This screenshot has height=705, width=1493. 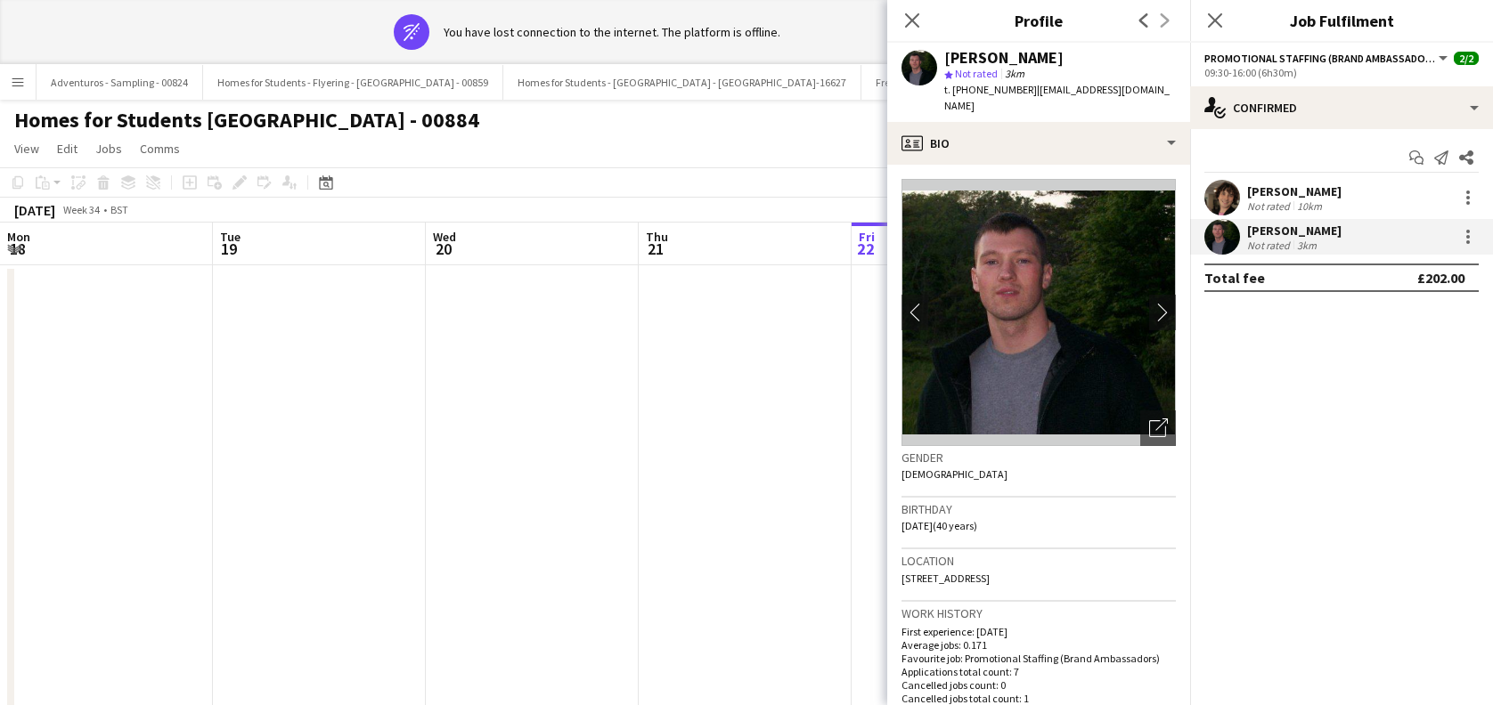 What do you see at coordinates (27, 149) in the screenshot?
I see `a: View` at bounding box center [27, 149].